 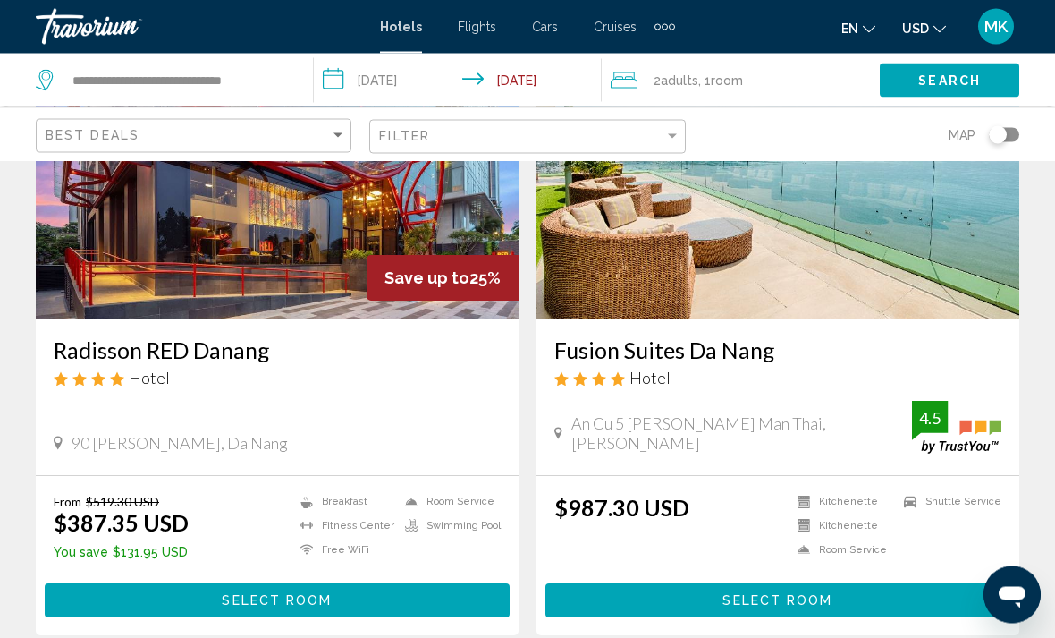 What do you see at coordinates (996, 27) in the screenshot?
I see `button: User Menu` at bounding box center [996, 27].